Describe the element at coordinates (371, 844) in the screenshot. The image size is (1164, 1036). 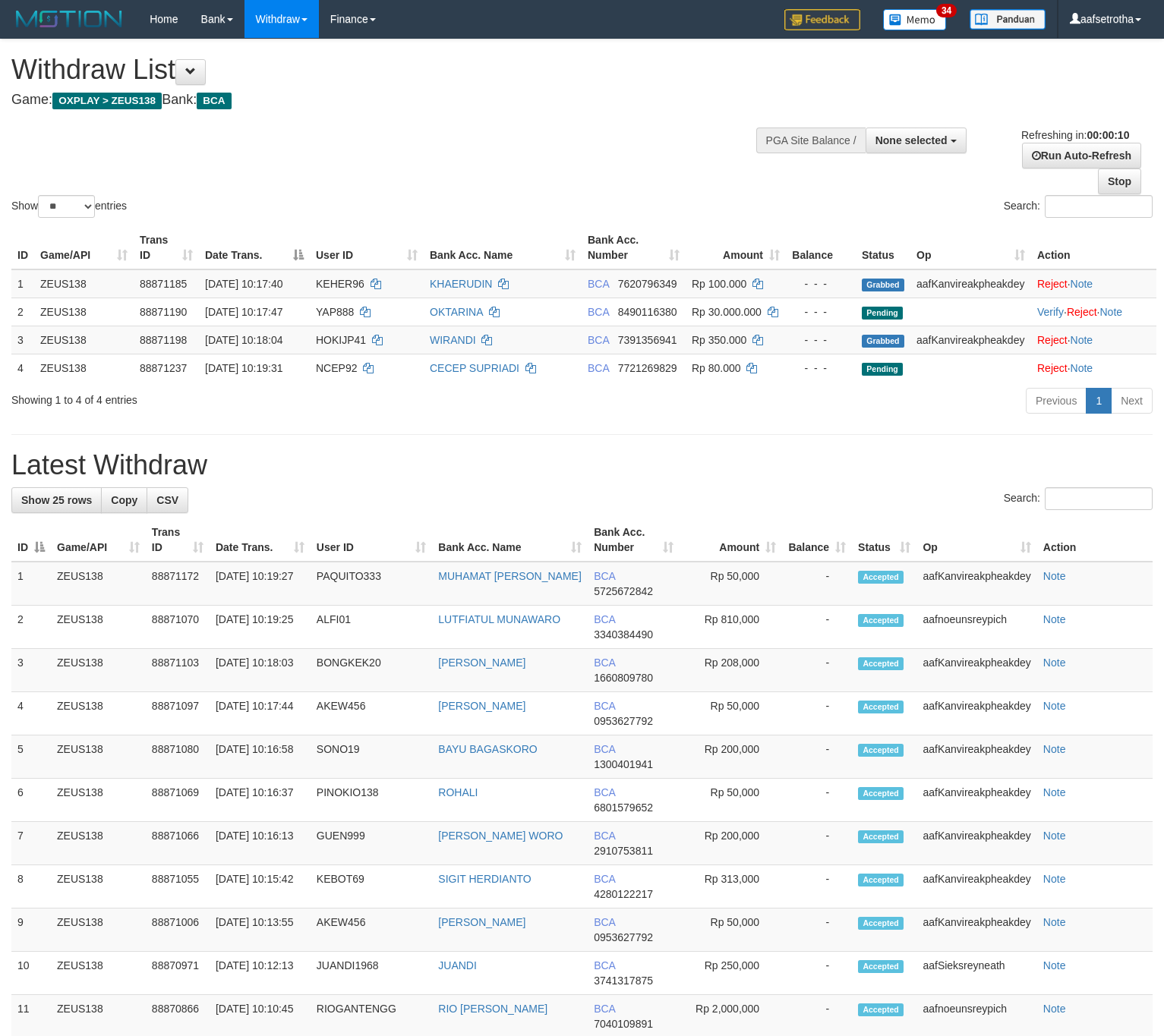
I see `td: GUEN999` at that location.